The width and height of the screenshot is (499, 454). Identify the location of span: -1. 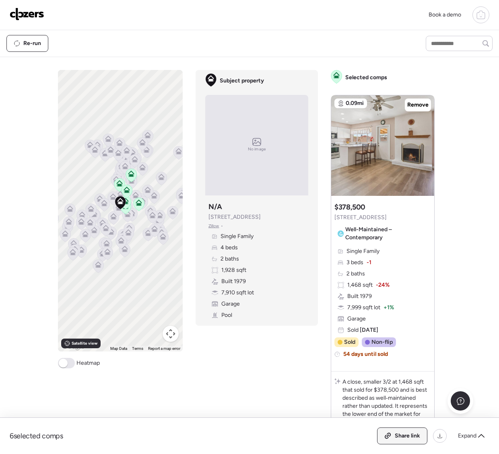
(369, 263).